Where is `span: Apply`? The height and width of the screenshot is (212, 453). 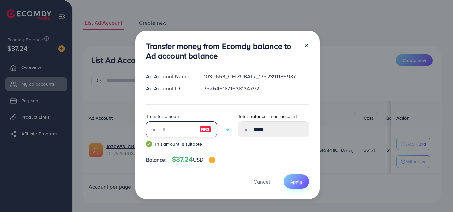 span: Apply is located at coordinates (296, 182).